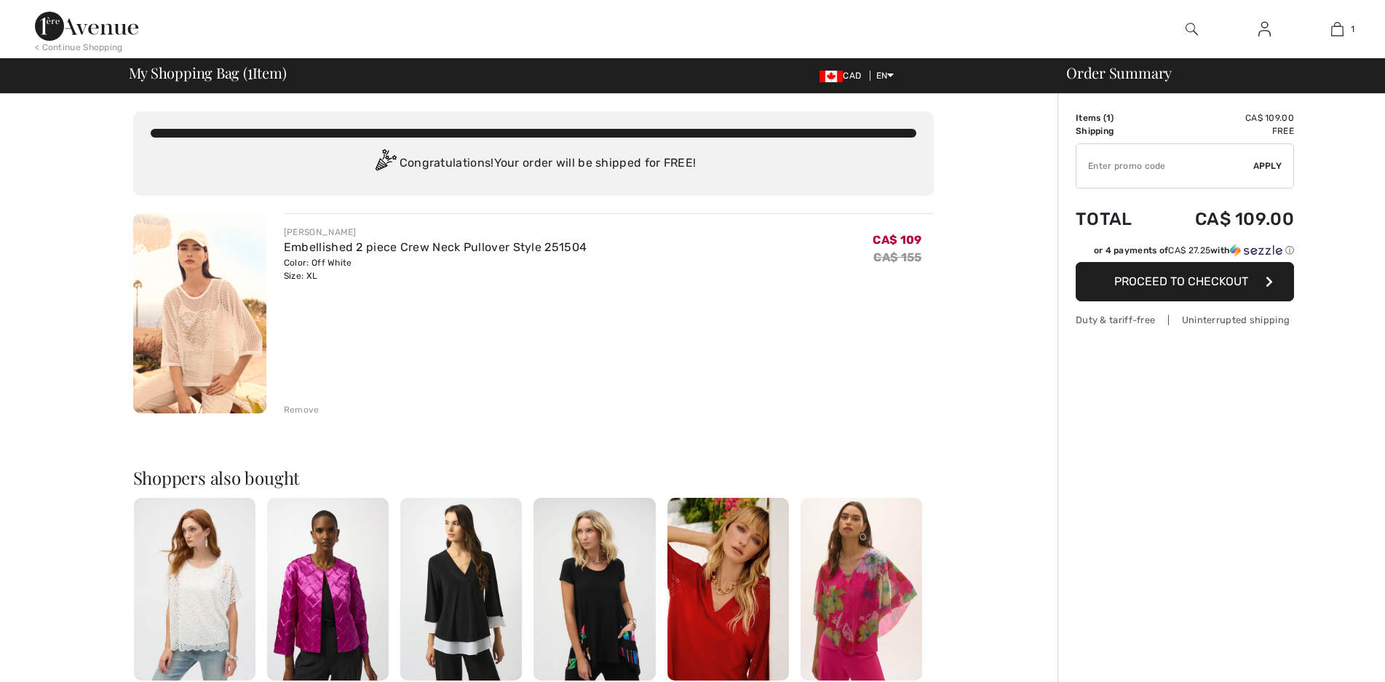  Describe the element at coordinates (199, 313) in the screenshot. I see `img: Embellished 2 piece Crew Neck Pullover Style 251504` at that location.